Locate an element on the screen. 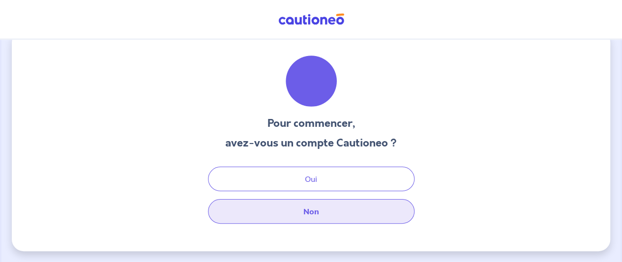  img: Cautioneo is located at coordinates (311, 19).